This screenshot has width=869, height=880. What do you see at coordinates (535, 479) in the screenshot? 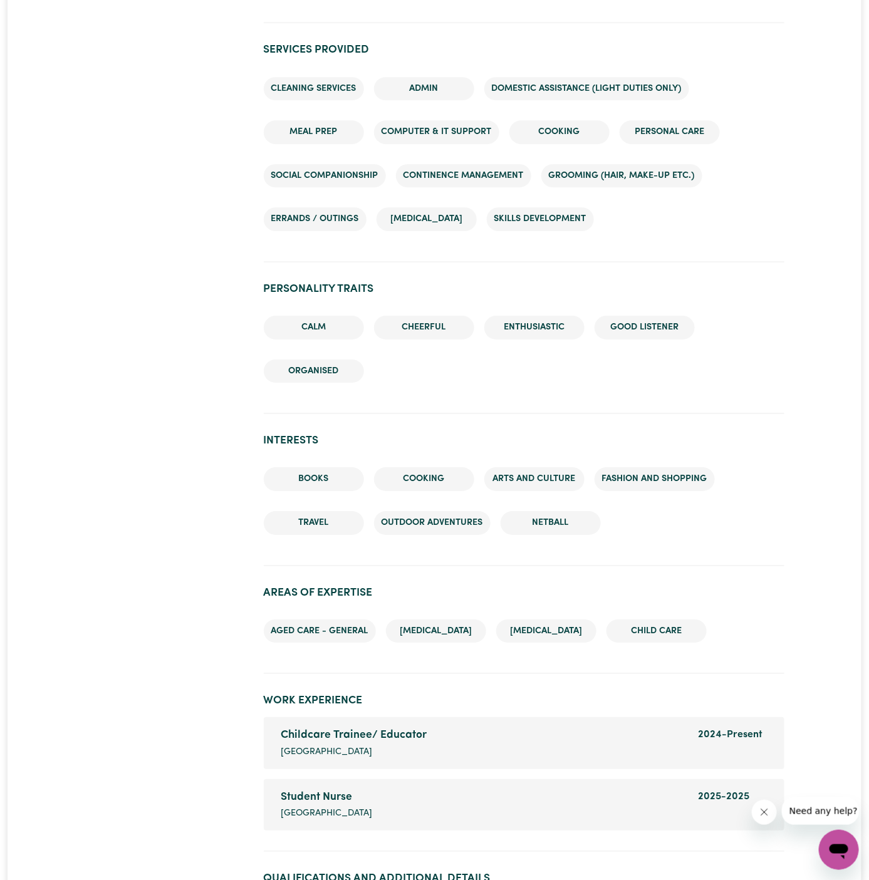
I see `li: Arts and Culture` at bounding box center [535, 479].